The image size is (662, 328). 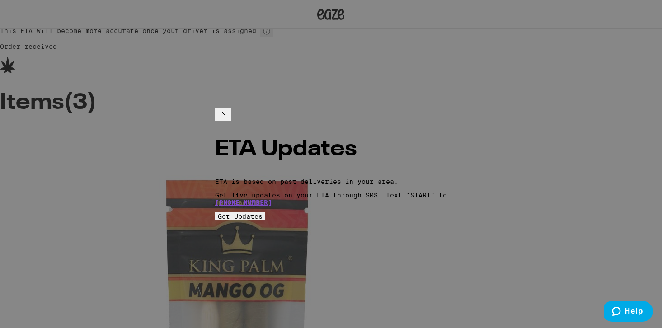 What do you see at coordinates (240, 217) in the screenshot?
I see `button: Get Updates` at bounding box center [240, 217].